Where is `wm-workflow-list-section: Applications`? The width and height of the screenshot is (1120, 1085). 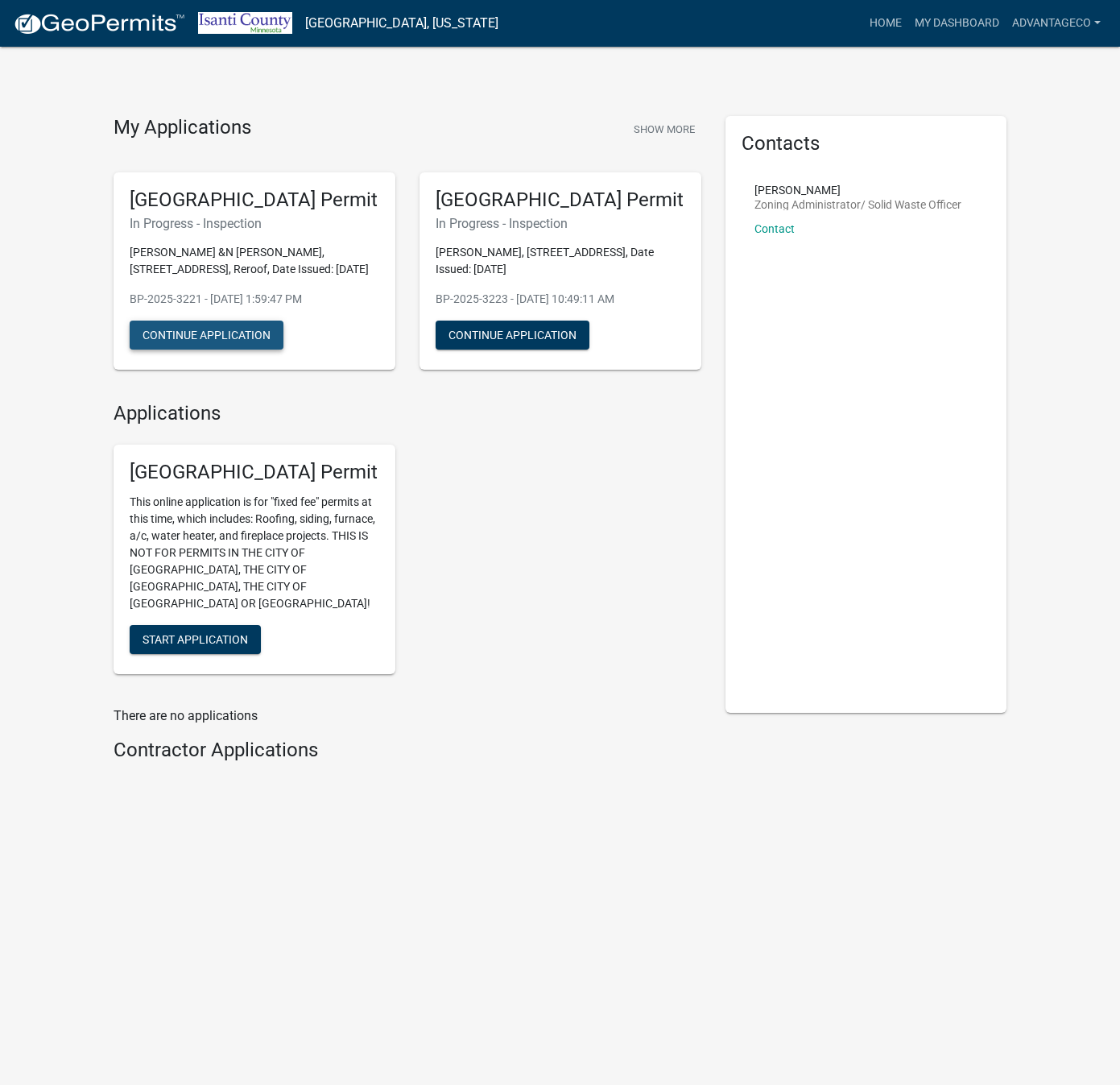 wm-workflow-list-section: Applications is located at coordinates (408, 545).